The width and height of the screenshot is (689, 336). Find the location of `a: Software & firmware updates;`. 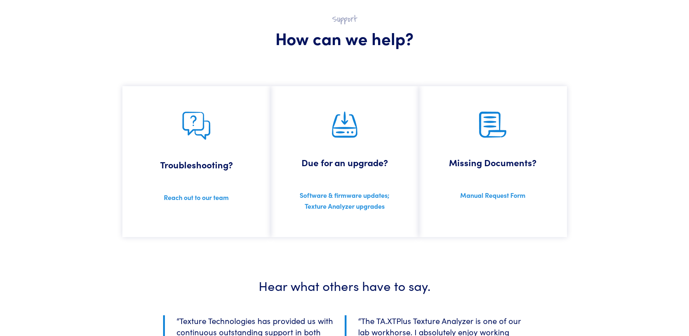

a: Software & firmware updates; is located at coordinates (345, 195).